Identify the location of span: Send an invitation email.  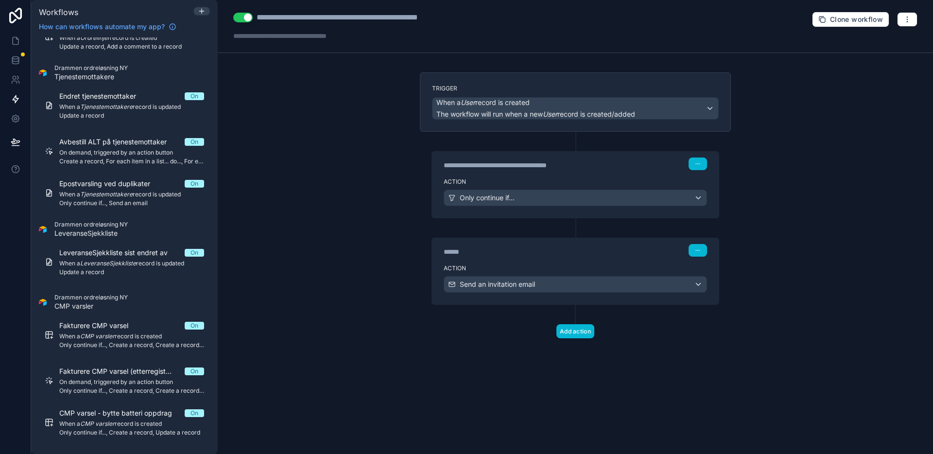
(497, 284).